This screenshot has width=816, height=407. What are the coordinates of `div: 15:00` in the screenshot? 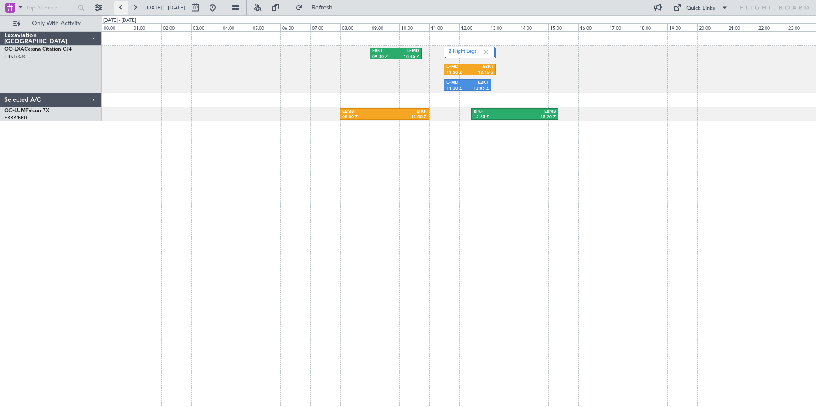 It's located at (563, 27).